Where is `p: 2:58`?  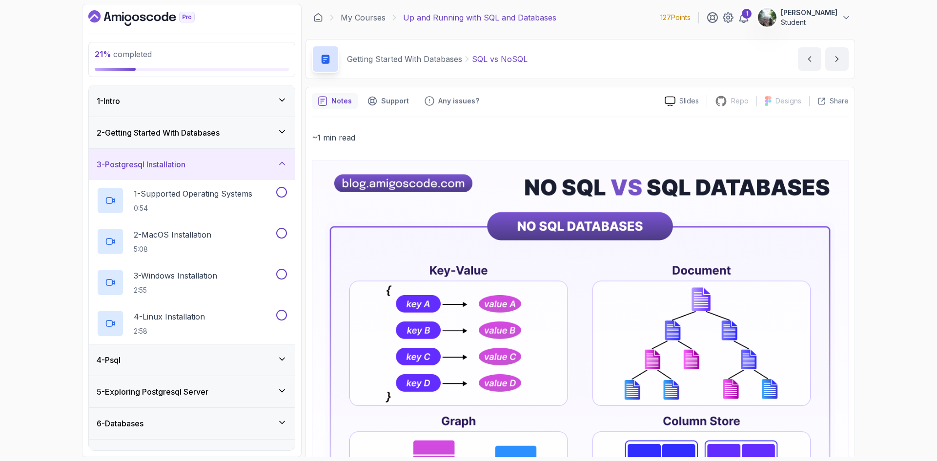 p: 2:58 is located at coordinates (169, 331).